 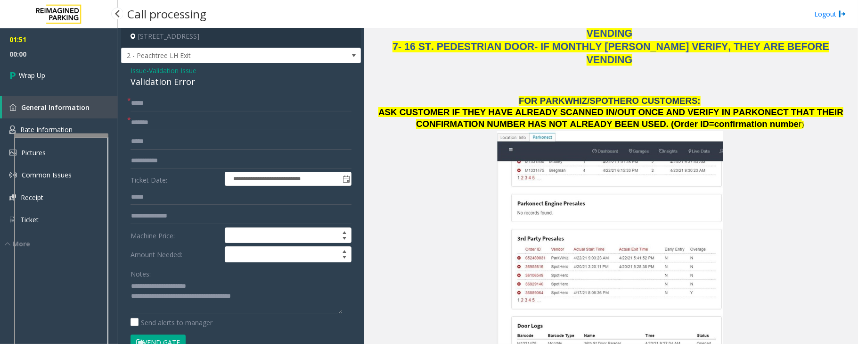 I want to click on label: Send alerts to manager, so click(x=172, y=322).